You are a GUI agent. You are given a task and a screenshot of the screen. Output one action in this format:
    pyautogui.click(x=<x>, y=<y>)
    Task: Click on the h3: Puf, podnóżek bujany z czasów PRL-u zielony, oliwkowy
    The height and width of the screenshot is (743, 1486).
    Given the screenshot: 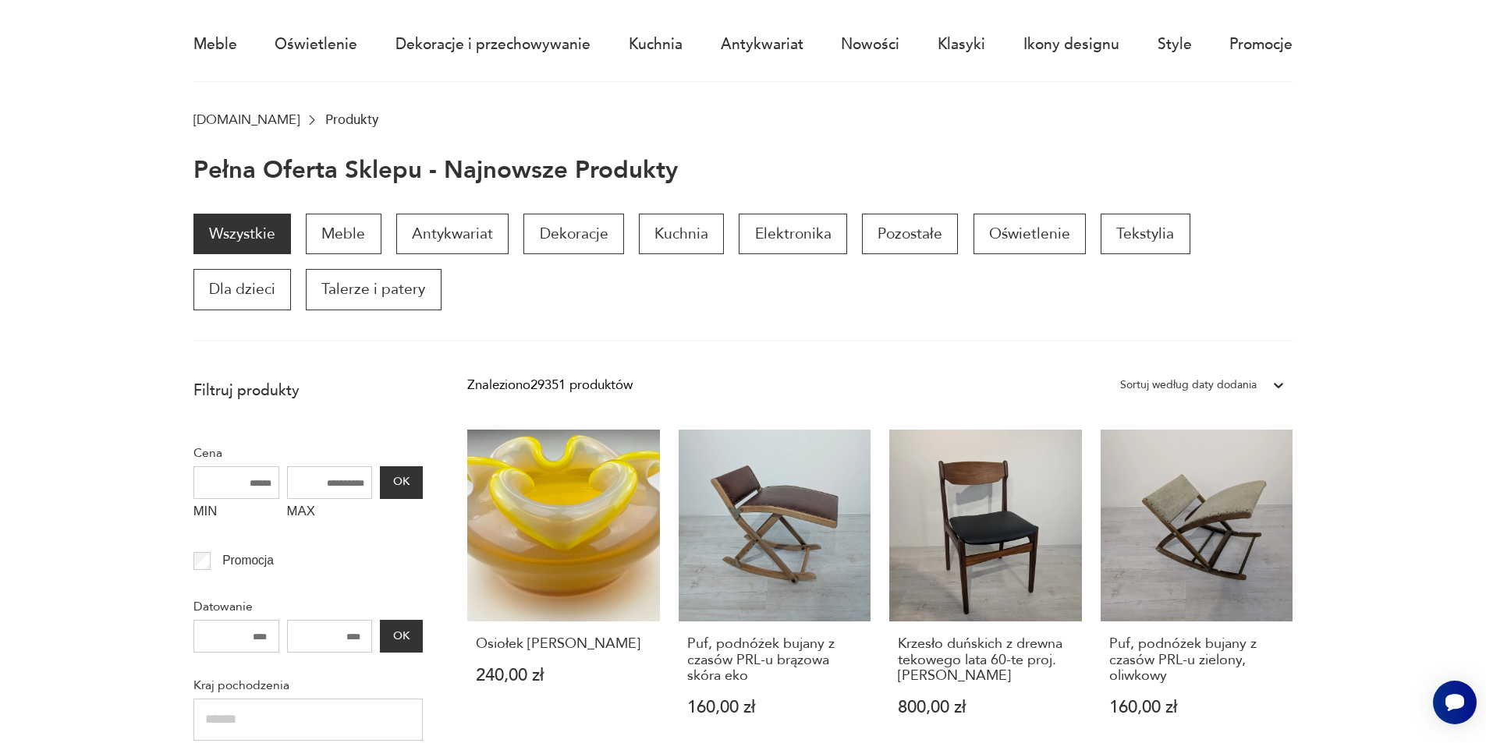 What is the action you would take?
    pyautogui.click(x=1196, y=660)
    